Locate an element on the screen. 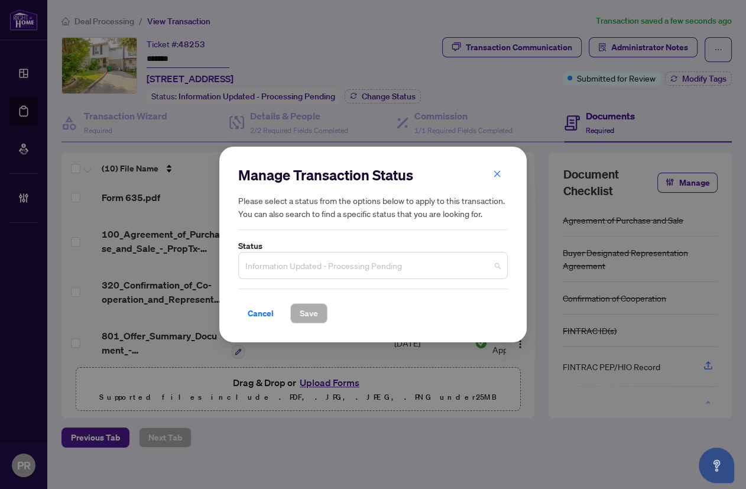 The width and height of the screenshot is (746, 489). span: Information Updated - Processing Pending is located at coordinates (373, 265).